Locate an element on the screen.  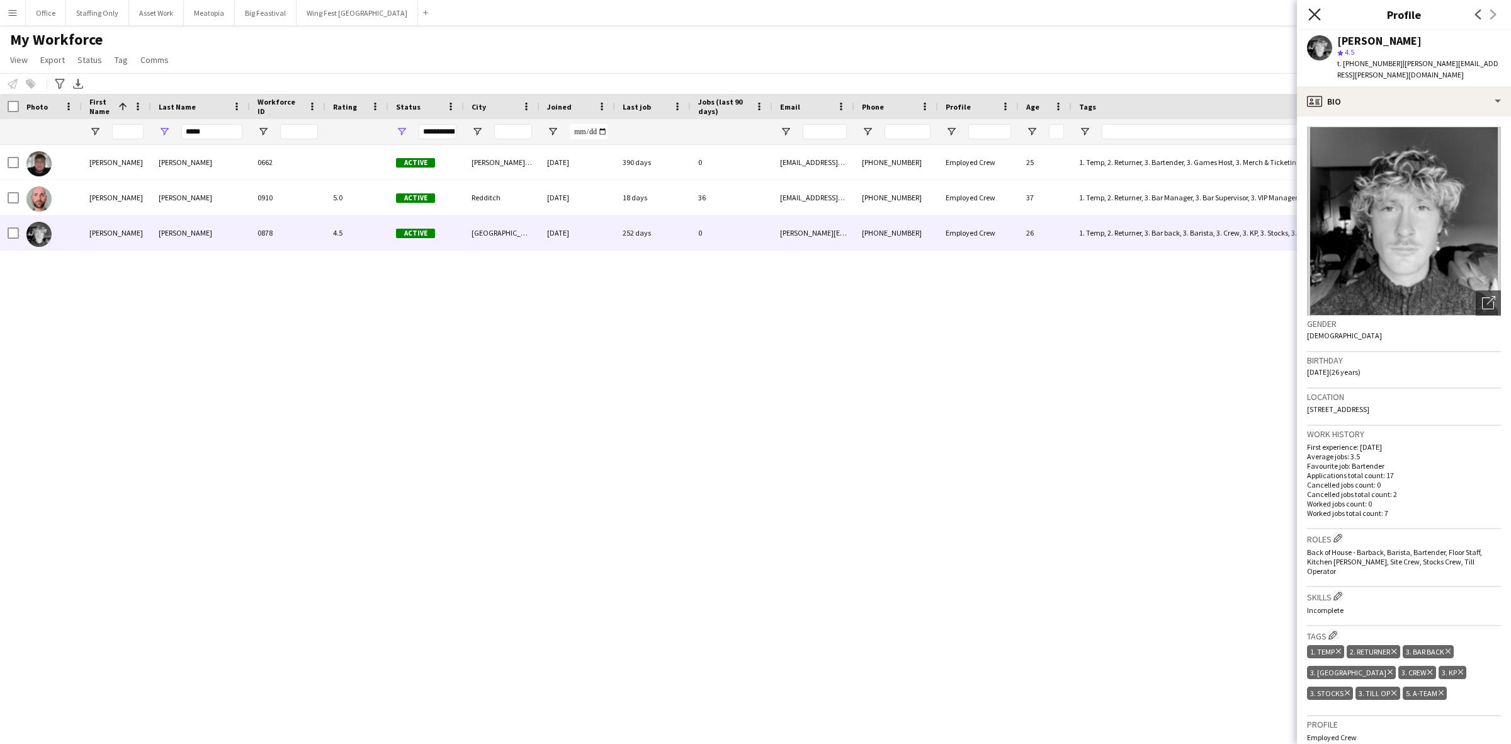
div: 3. Till Op is located at coordinates (1378, 693).